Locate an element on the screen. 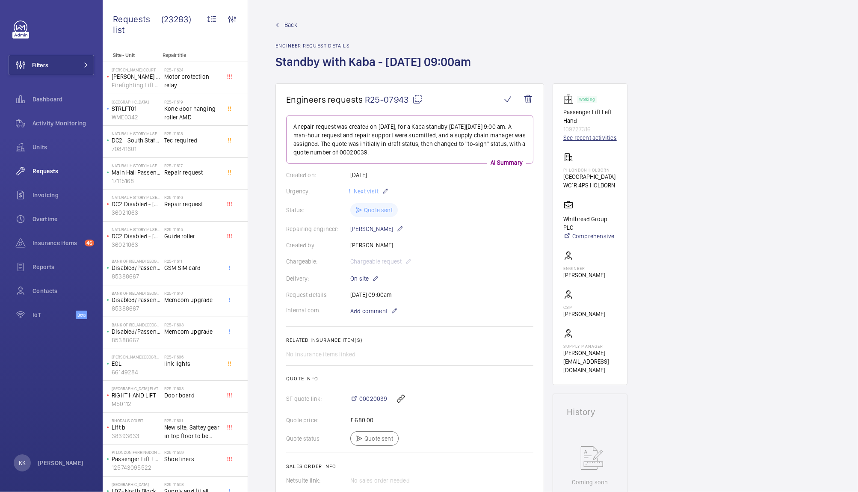 The height and width of the screenshot is (492, 858). p: 109727316 is located at coordinates (590, 129).